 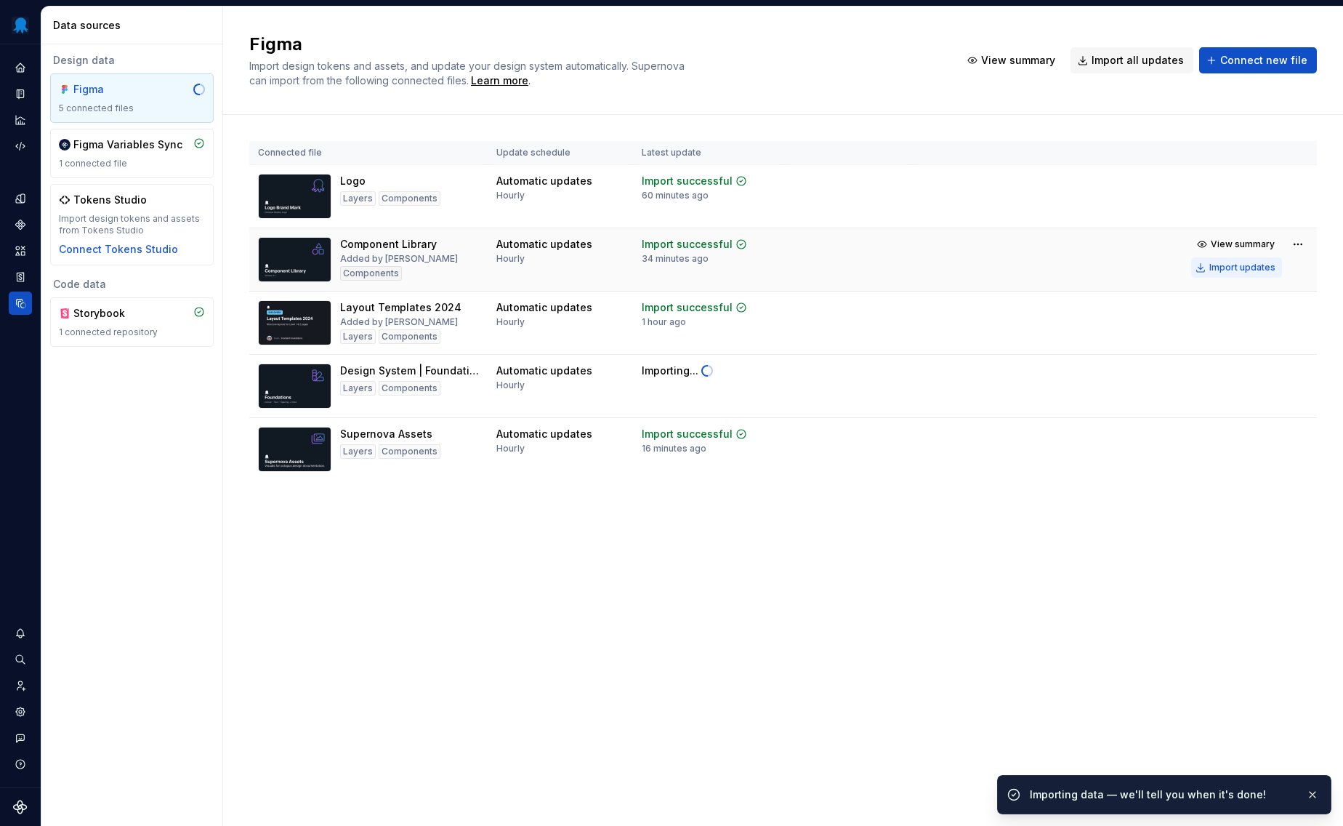 I want to click on th: Connected file, so click(x=368, y=153).